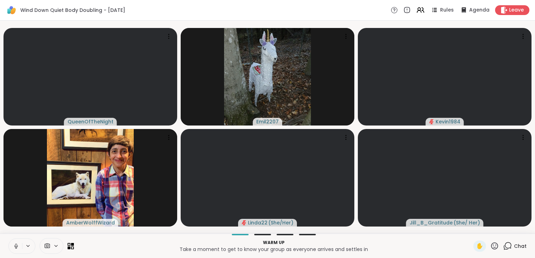 The height and width of the screenshot is (258, 535). Describe the element at coordinates (267, 77) in the screenshot. I see `img: Emil2207` at that location.